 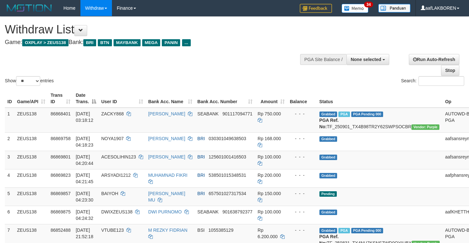 What do you see at coordinates (366, 59) in the screenshot?
I see `span: None selected` at bounding box center [366, 59].